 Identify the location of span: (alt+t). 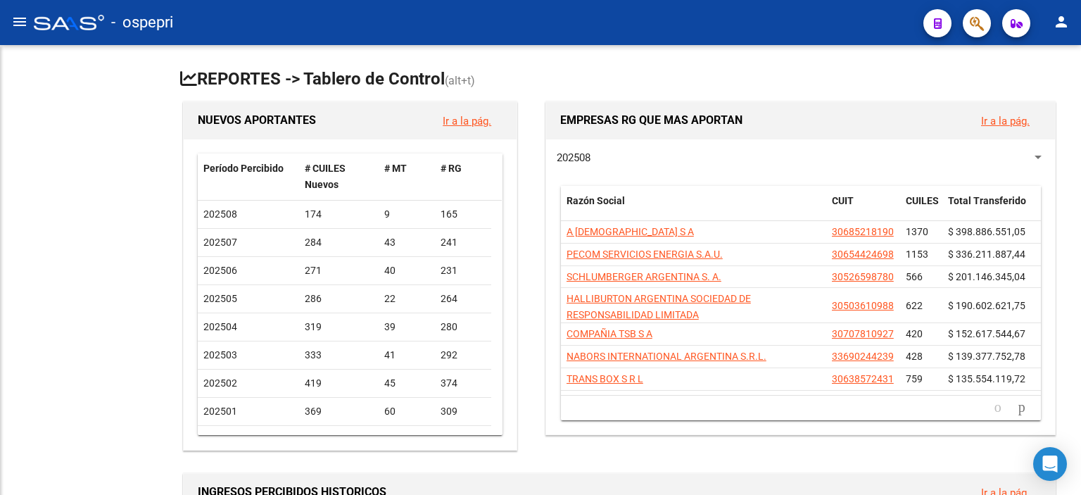
(460, 80).